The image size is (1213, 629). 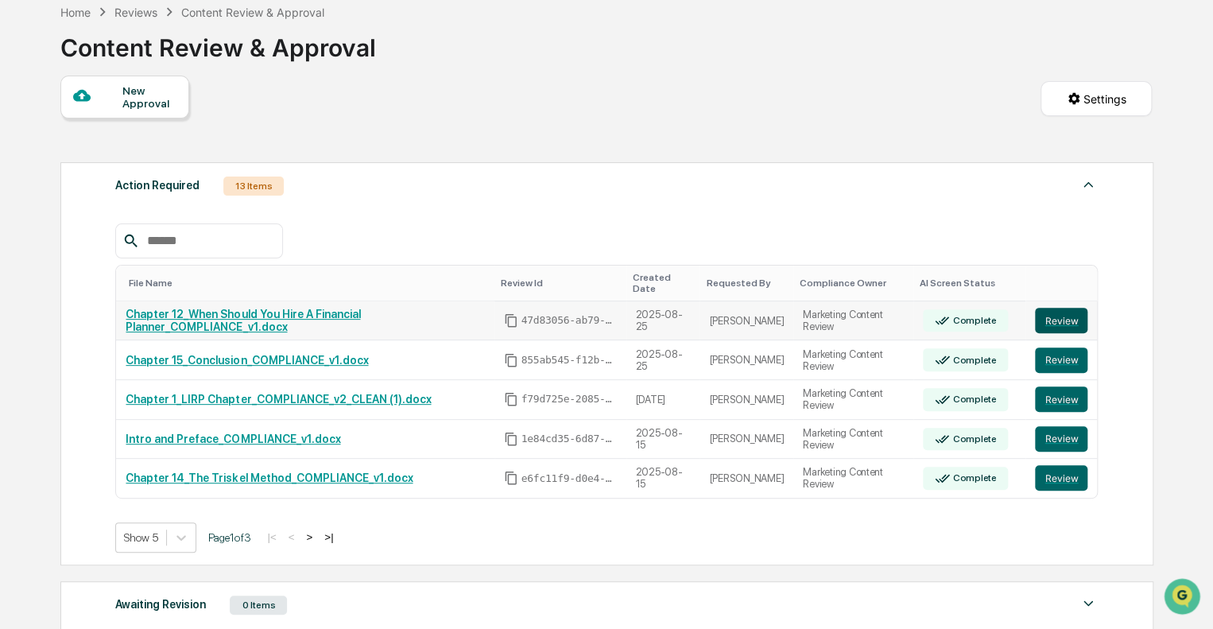 What do you see at coordinates (161, 604) in the screenshot?
I see `div: Awaiting Revision` at bounding box center [161, 604].